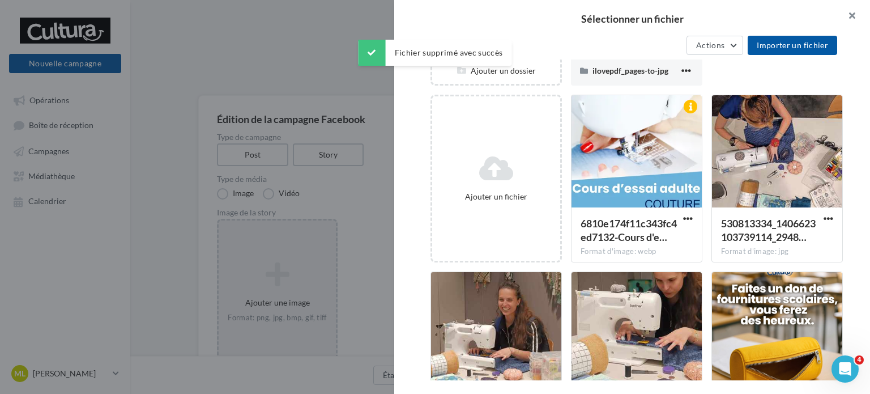  I want to click on div: Ajouter un fichier, so click(496, 197).